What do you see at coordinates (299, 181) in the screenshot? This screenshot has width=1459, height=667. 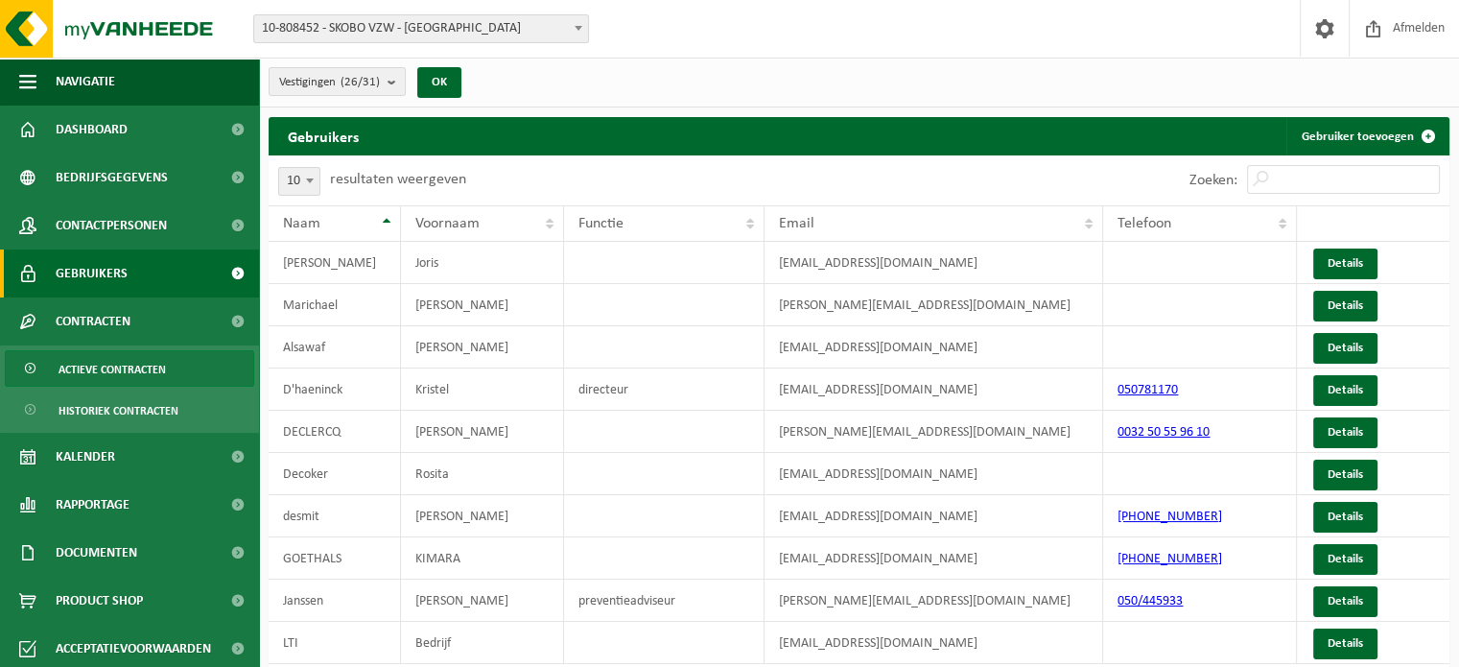 I see `span: 10` at bounding box center [299, 181].